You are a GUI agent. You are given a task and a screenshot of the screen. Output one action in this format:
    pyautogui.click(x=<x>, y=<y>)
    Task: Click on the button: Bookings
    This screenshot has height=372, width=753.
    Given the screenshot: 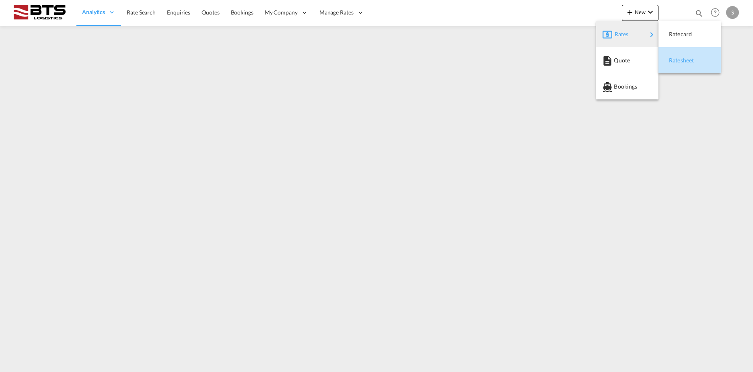 What is the action you would take?
    pyautogui.click(x=627, y=86)
    